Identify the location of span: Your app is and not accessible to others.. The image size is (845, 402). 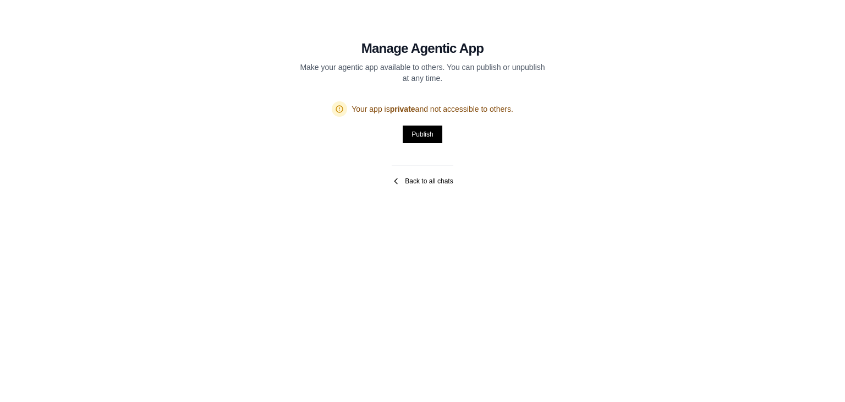
(432, 109).